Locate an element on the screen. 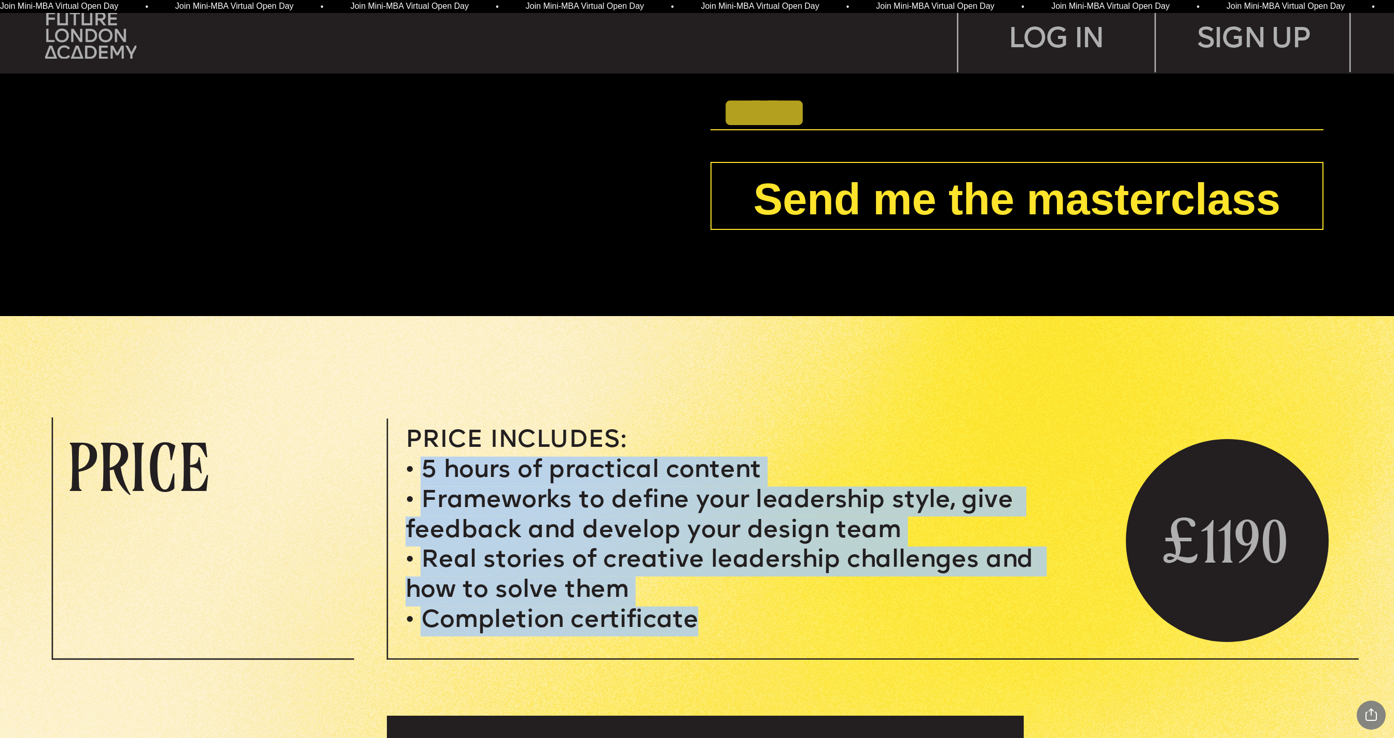  span: 1190 is located at coordinates (1244, 540).